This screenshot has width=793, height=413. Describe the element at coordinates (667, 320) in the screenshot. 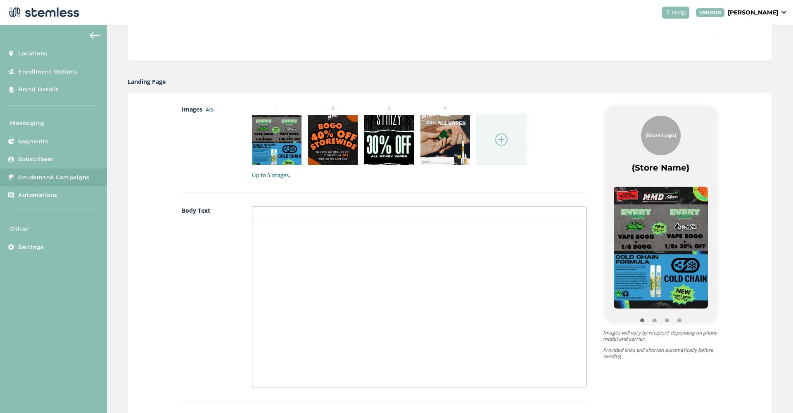

I see `button: Item 2` at that location.